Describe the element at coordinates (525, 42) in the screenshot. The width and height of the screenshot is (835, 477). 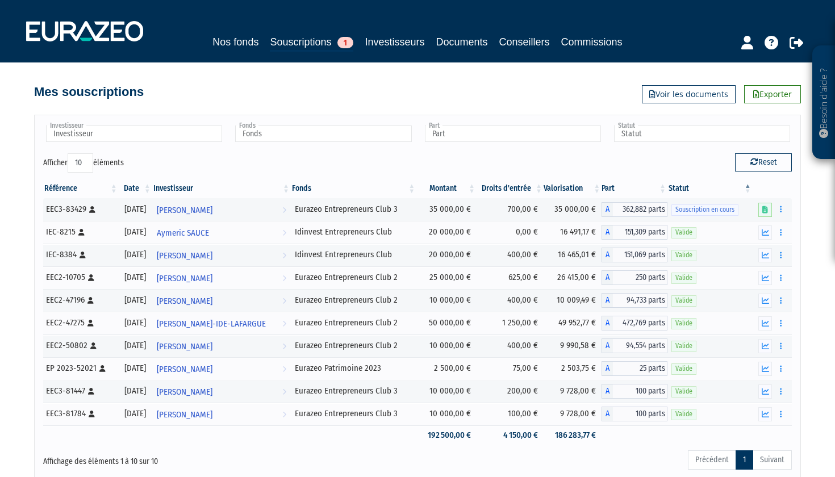
I see `a: Conseillers` at that location.